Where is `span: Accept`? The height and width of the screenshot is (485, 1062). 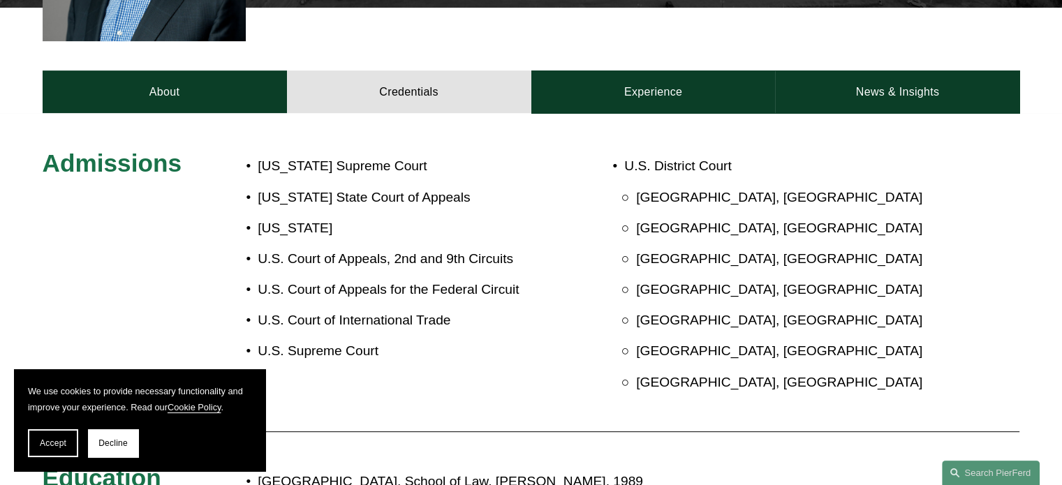 span: Accept is located at coordinates (53, 443).